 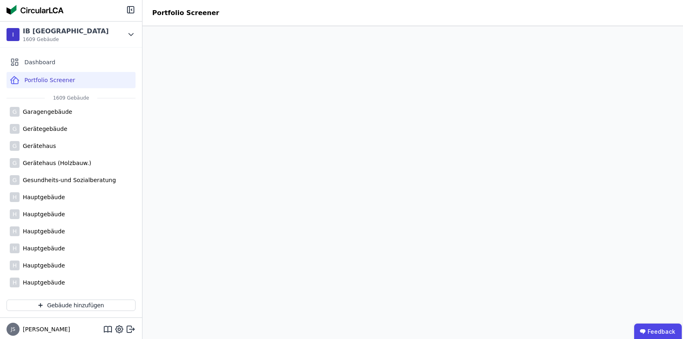 I want to click on div: Gerätehaus, so click(x=38, y=146).